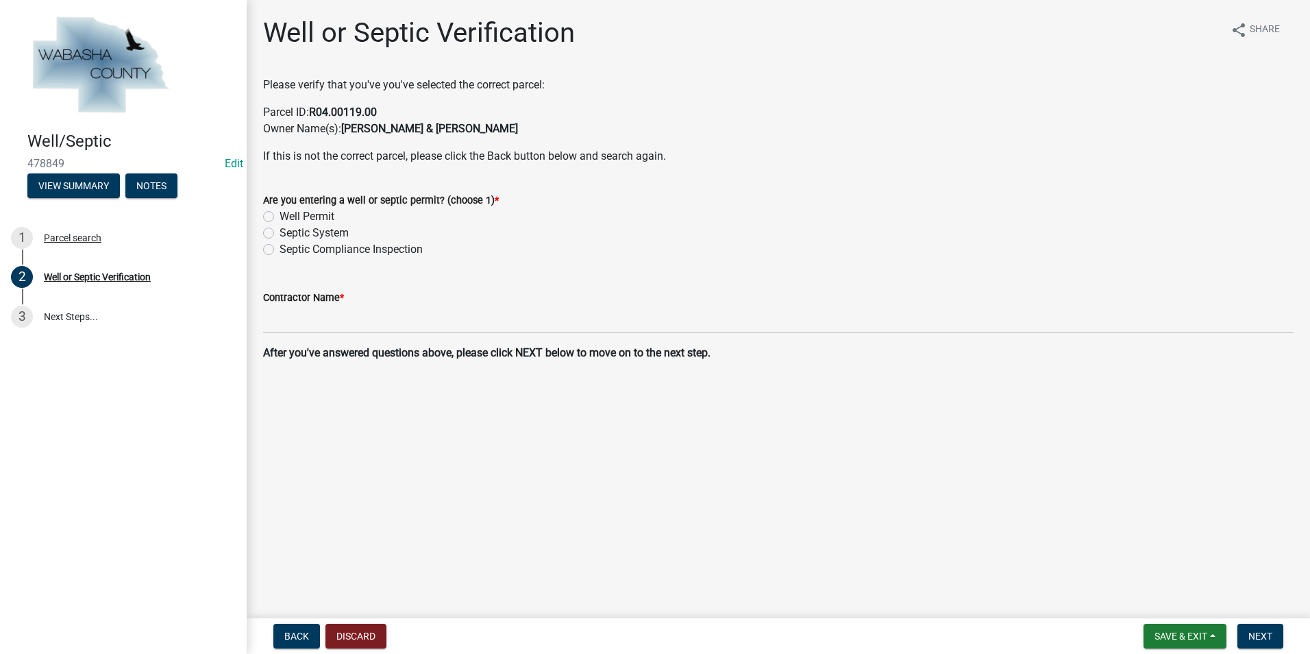  What do you see at coordinates (73, 238) in the screenshot?
I see `div: Parcel search` at bounding box center [73, 238].